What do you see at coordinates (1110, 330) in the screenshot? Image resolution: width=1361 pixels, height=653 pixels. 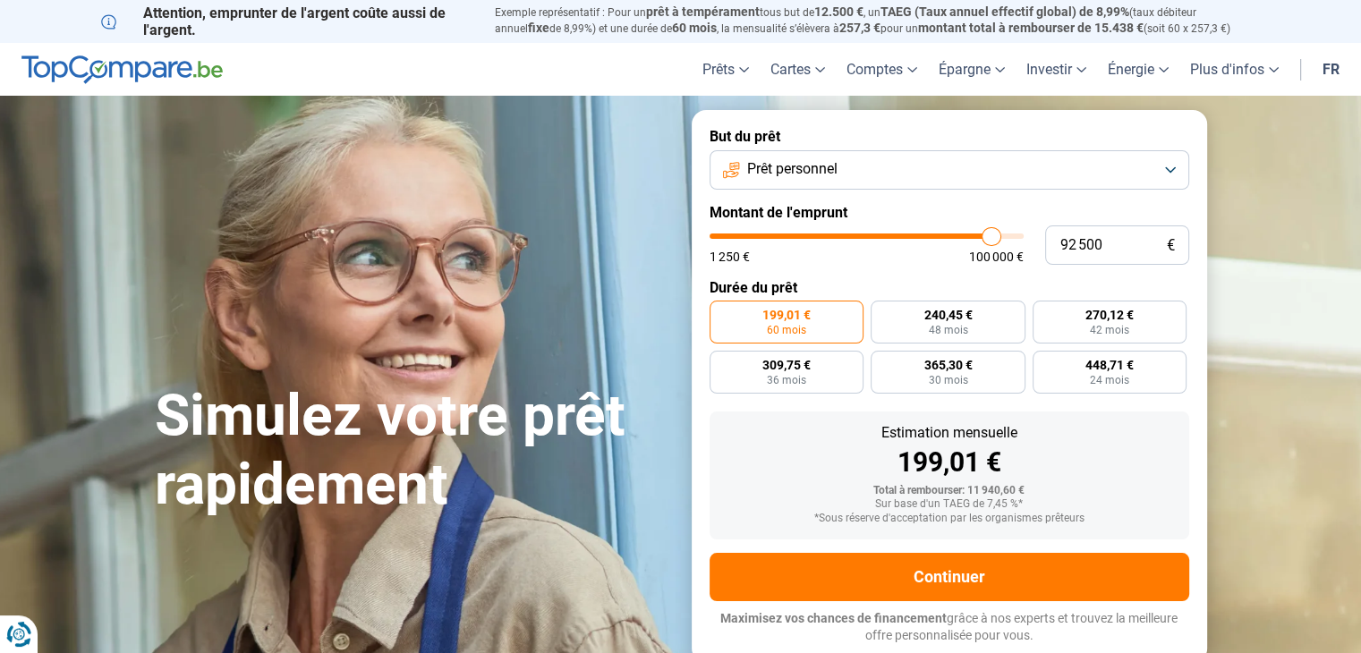 I see `span: 42 mois` at bounding box center [1110, 330].